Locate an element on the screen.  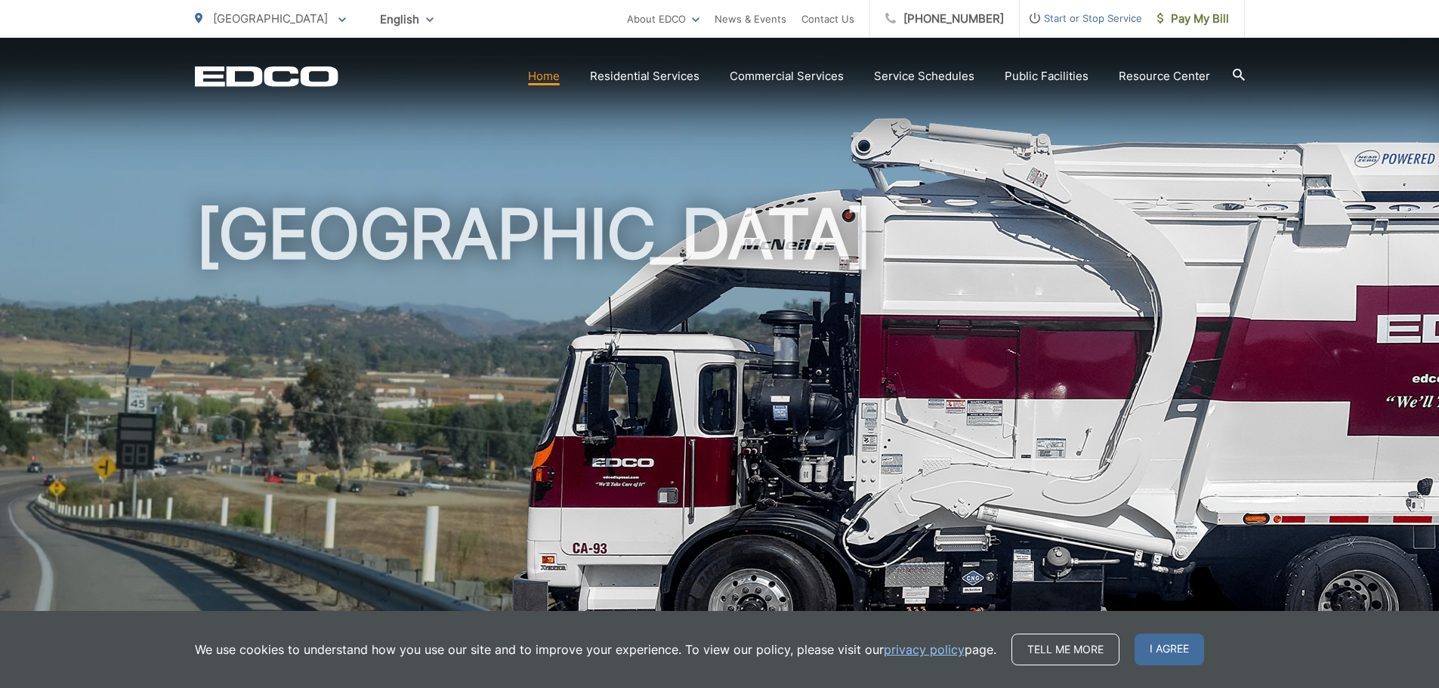
span: I agree is located at coordinates (1169, 650).